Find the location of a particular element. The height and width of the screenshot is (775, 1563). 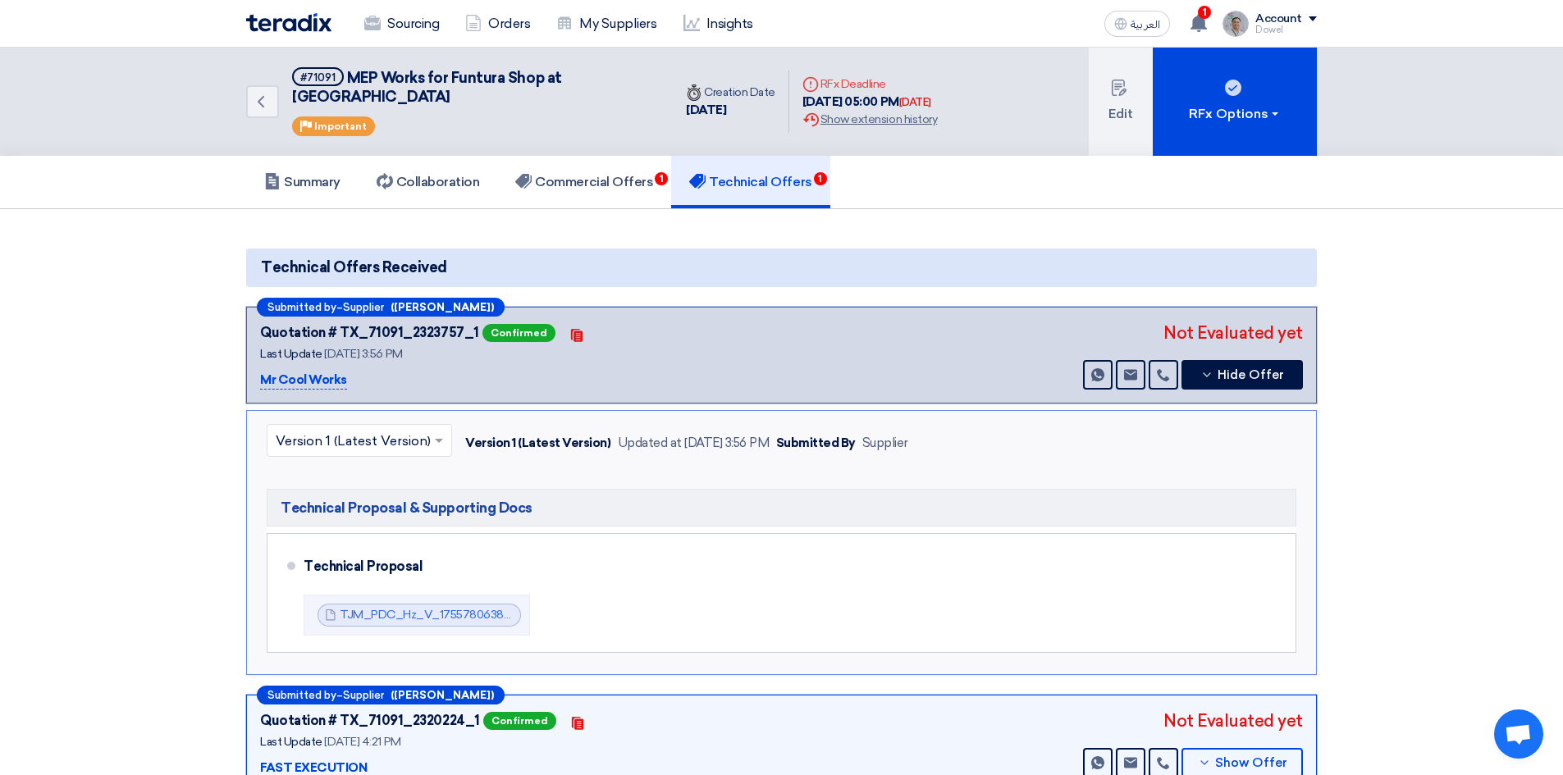

div: Supplier is located at coordinates (885, 443).